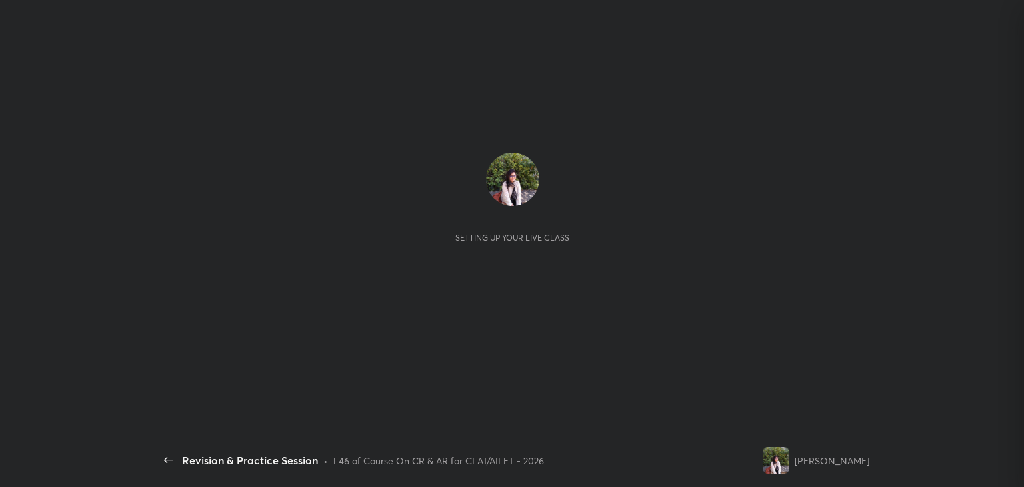  I want to click on div: Setting up your live class, so click(512, 237).